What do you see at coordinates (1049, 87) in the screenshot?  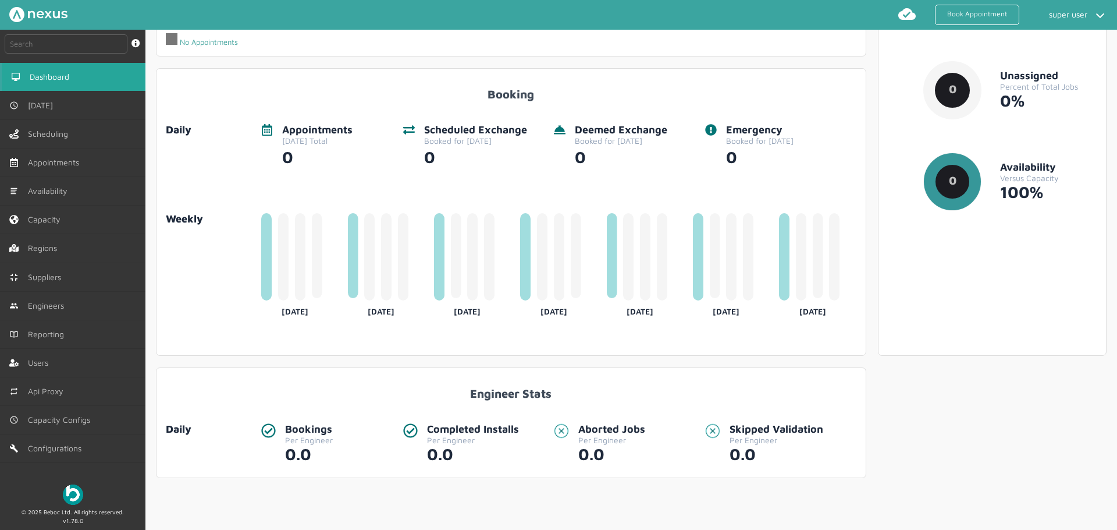 I see `div: Percent of Total Jobs` at bounding box center [1049, 87].